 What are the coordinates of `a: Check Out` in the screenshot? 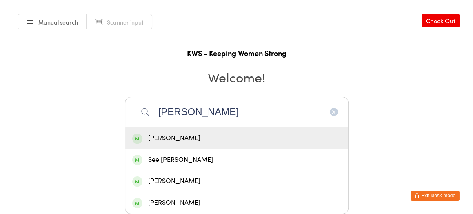 It's located at (441, 20).